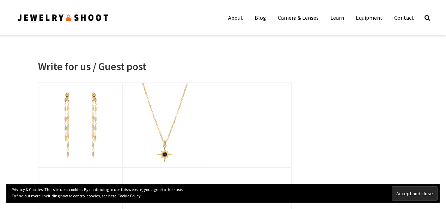 The height and width of the screenshot is (209, 446). What do you see at coordinates (223, 193) in the screenshot?
I see `div: Privacy & Cookies: This site uses cookies. By continuing to use this website, you agree to their ...` at bounding box center [223, 193].